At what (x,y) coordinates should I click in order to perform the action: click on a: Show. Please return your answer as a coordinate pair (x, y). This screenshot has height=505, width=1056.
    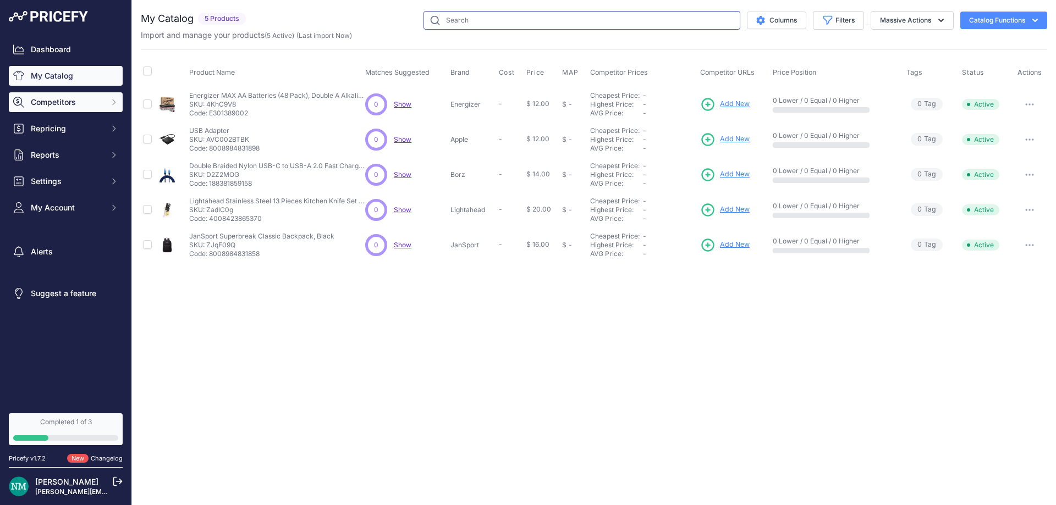
    Looking at the image, I should click on (403, 104).